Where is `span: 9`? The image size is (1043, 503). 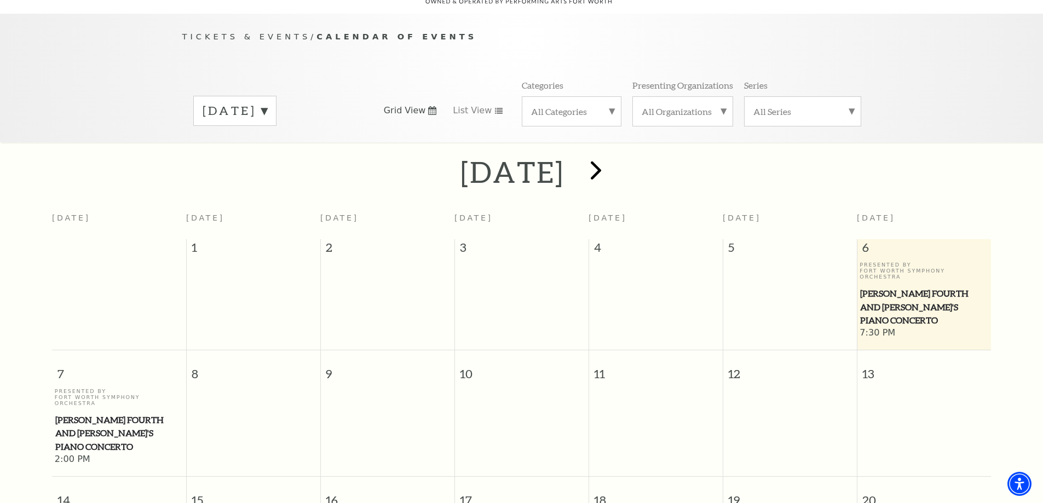
span: 9 is located at coordinates (388, 369).